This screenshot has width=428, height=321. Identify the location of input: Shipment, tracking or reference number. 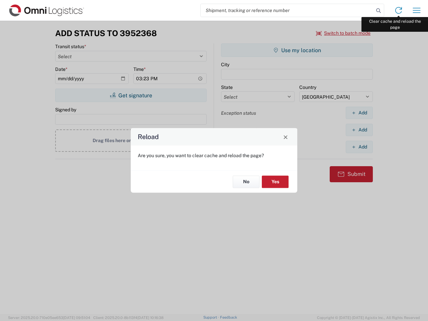
(287, 10).